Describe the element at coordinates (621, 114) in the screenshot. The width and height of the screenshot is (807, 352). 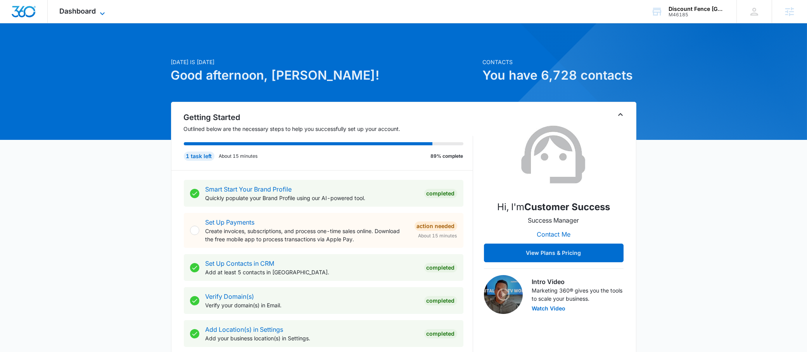
I see `button: Toggle Collapse` at that location.